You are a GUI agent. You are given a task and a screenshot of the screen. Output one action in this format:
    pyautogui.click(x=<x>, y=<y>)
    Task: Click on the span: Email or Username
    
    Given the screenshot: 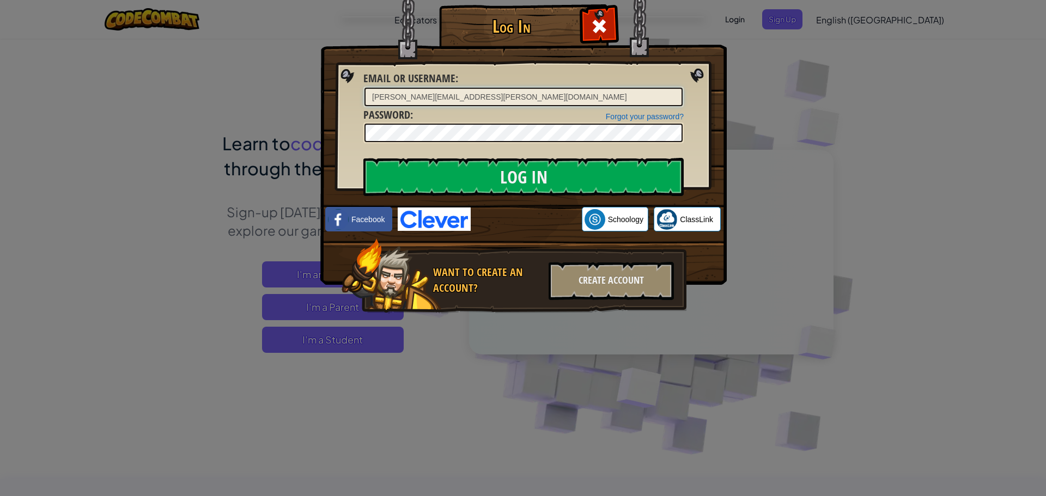 What is the action you would take?
    pyautogui.click(x=409, y=78)
    